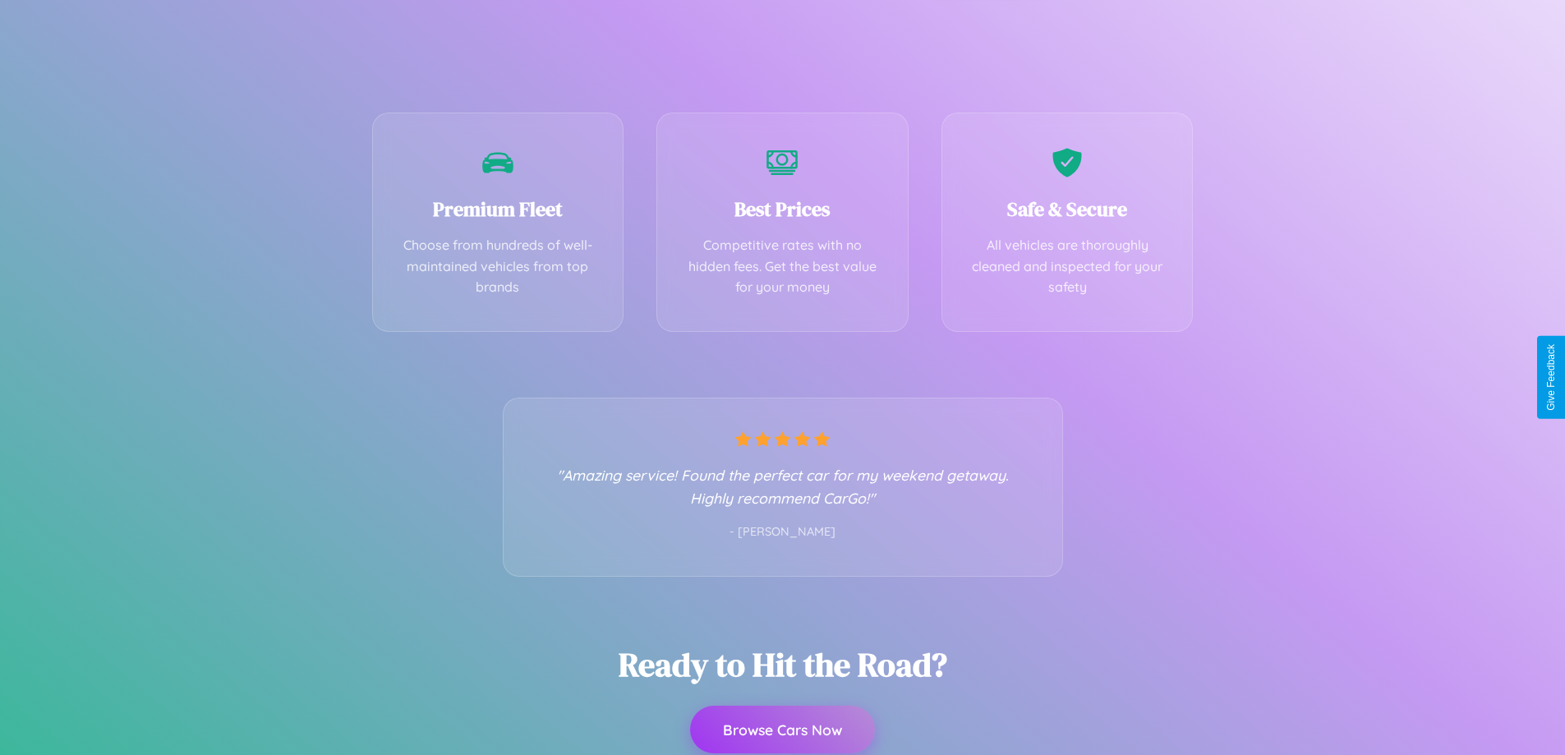 The height and width of the screenshot is (755, 1565). What do you see at coordinates (782, 209) in the screenshot?
I see `h3: Best Prices` at bounding box center [782, 209].